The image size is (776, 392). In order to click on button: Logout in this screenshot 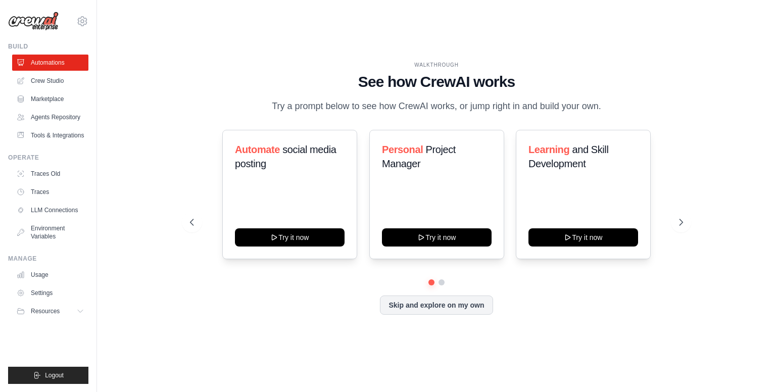, I will do `click(48, 375)`.